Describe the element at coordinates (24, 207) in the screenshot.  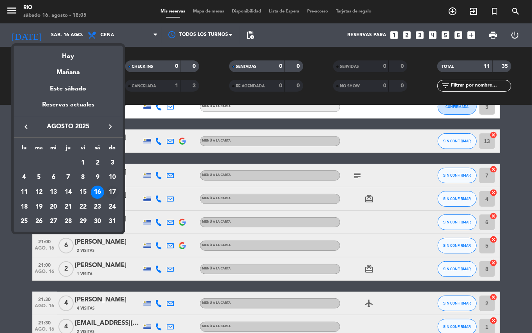
I see `td: 18 de agosto de 2025` at that location.